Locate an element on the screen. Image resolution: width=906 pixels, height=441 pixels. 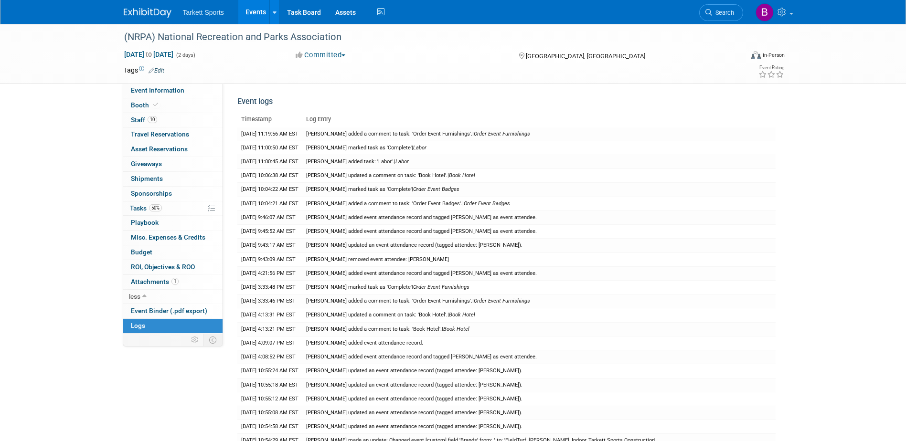
div: Event logs is located at coordinates (506, 104).